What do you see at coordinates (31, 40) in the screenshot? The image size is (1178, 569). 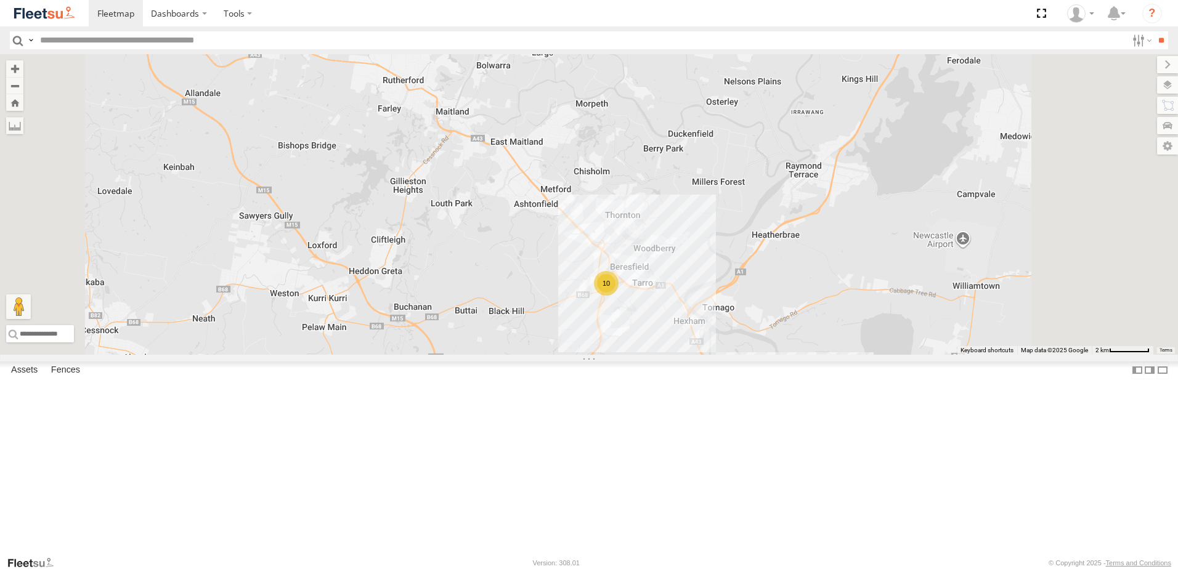 I see `label: Search Query` at bounding box center [31, 40].